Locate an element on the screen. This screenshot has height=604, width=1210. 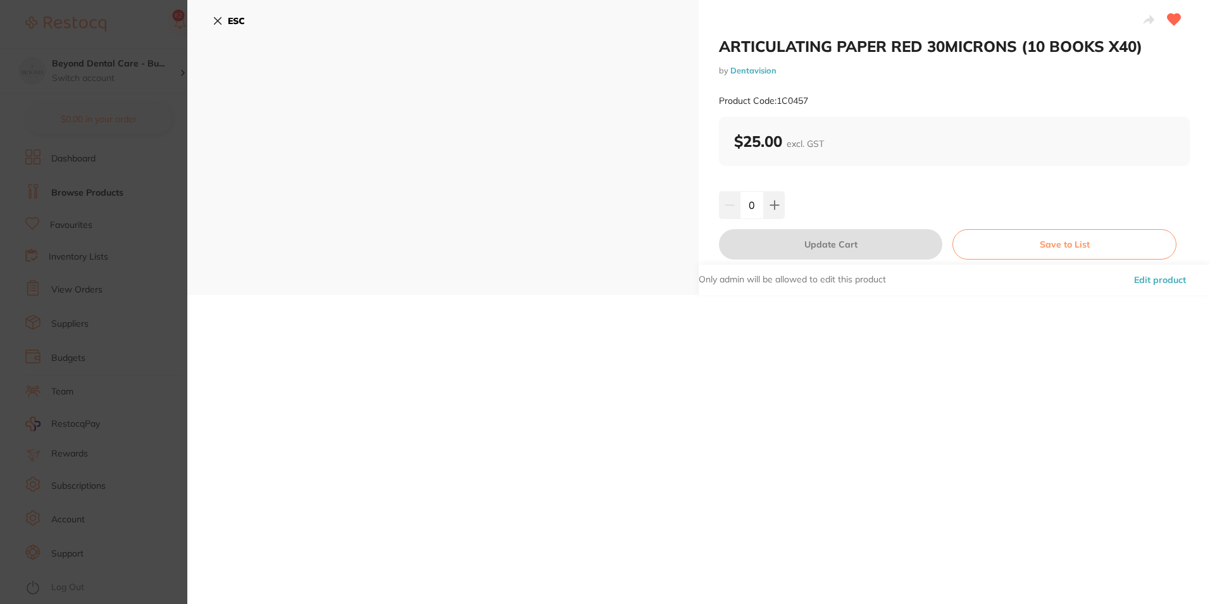
b: ESC is located at coordinates (236, 21).